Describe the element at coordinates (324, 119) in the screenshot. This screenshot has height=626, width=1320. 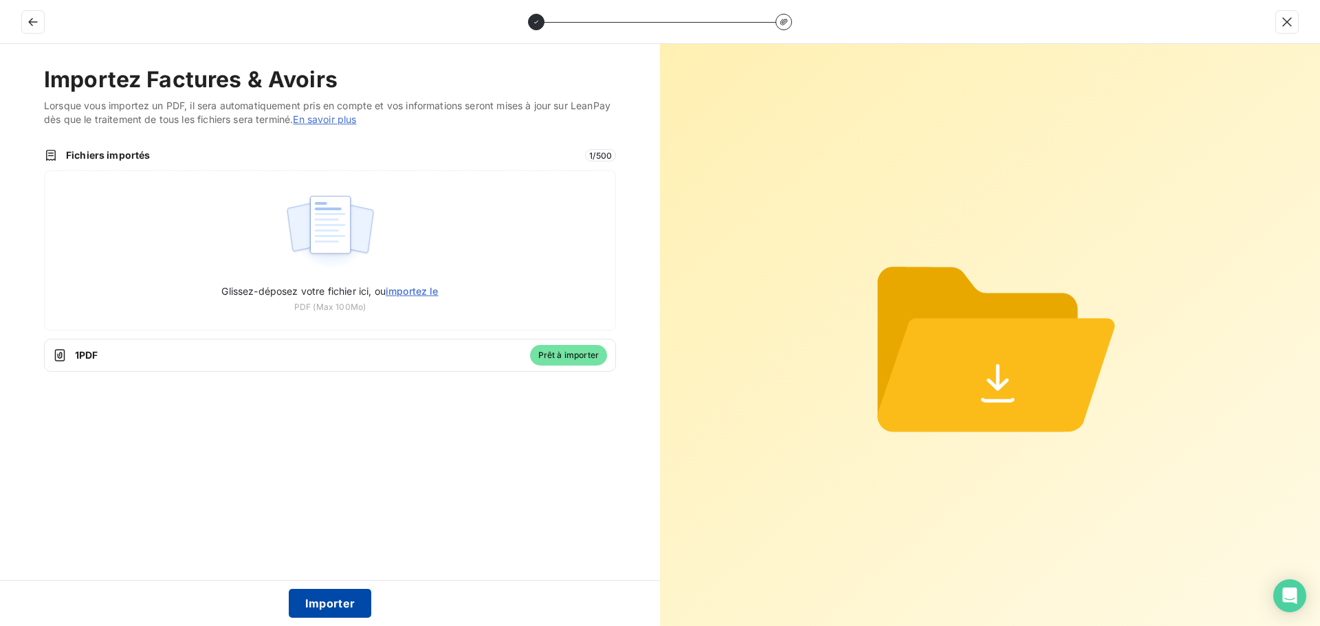
I see `a: En savoir plus` at that location.